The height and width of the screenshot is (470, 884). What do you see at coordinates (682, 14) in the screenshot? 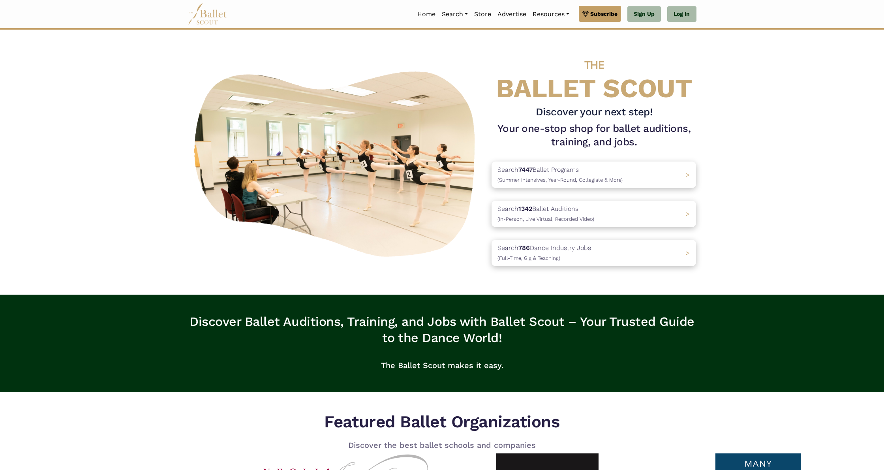
I see `a: Log In` at bounding box center [682, 14].